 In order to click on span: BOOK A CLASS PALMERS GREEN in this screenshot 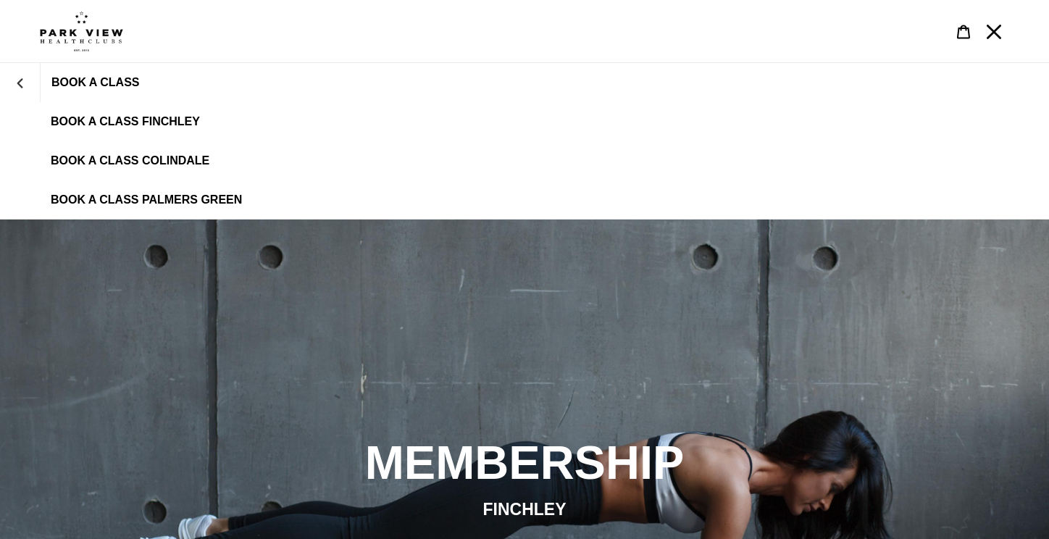, I will do `click(146, 200)`.